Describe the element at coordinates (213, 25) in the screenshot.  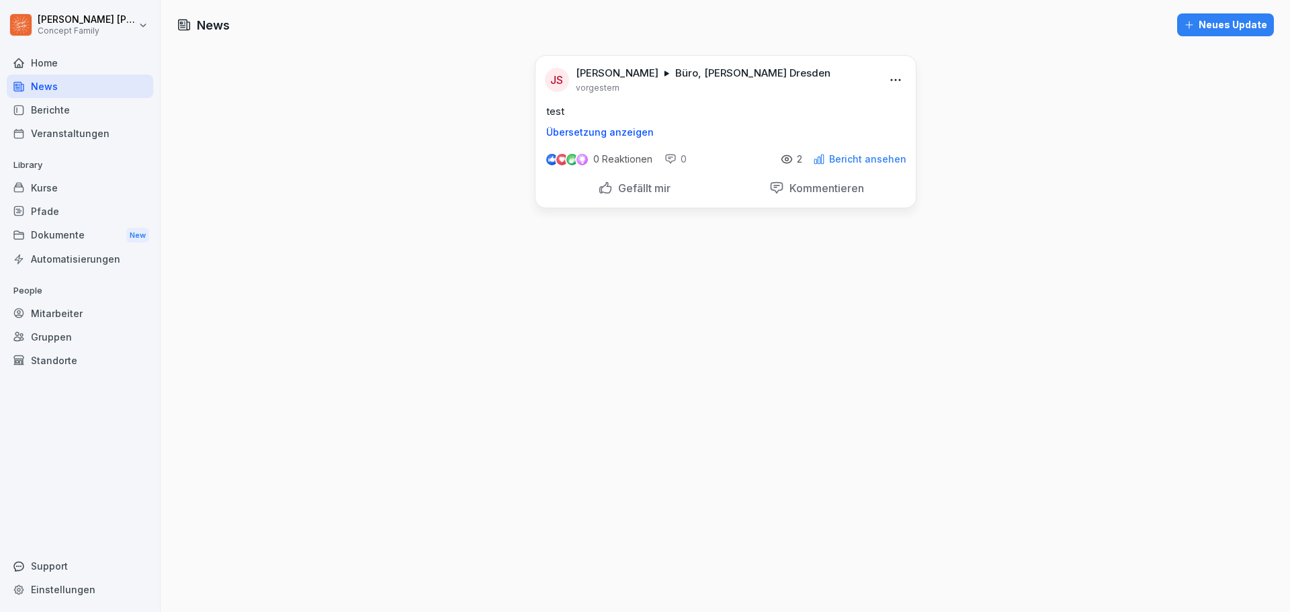
I see `h1: News` at that location.